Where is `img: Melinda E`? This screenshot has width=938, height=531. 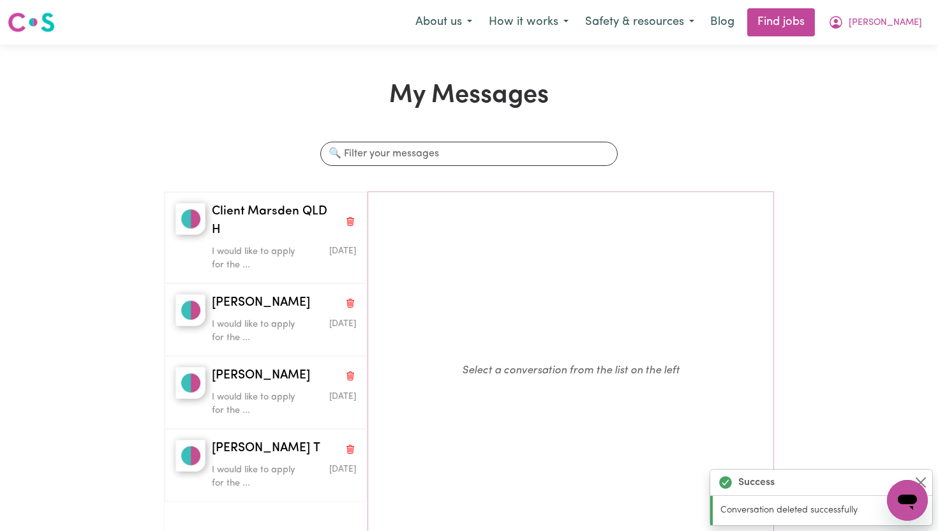
img: Melinda E is located at coordinates (190, 383).